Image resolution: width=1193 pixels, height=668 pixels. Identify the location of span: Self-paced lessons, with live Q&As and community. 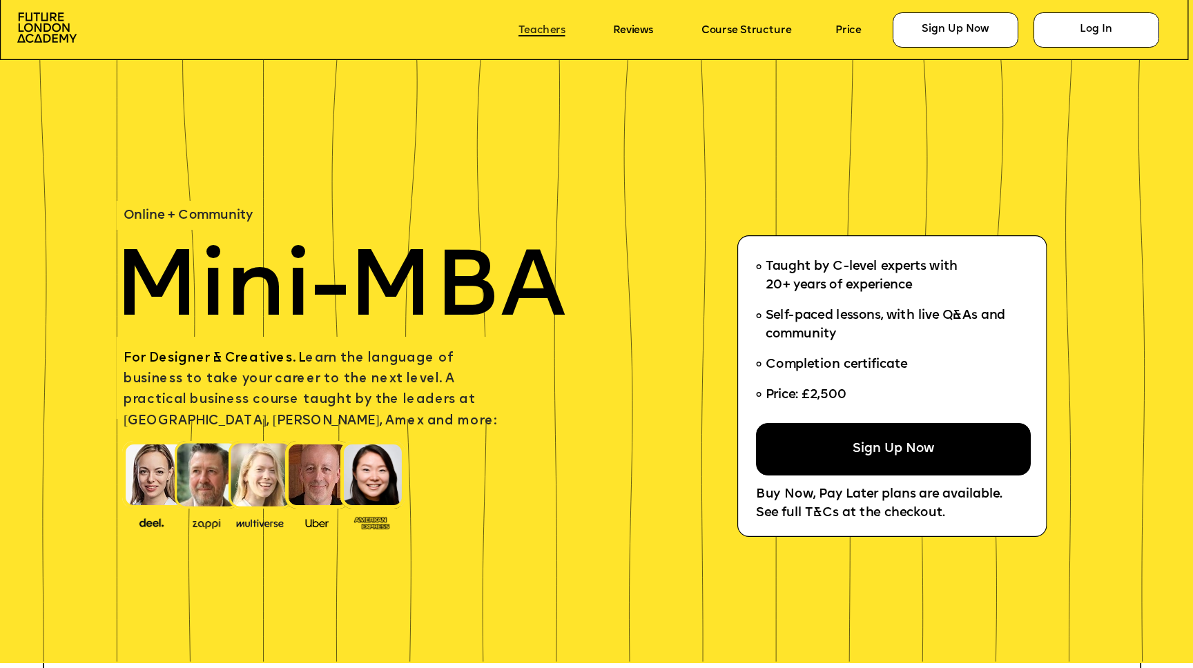
(887, 326).